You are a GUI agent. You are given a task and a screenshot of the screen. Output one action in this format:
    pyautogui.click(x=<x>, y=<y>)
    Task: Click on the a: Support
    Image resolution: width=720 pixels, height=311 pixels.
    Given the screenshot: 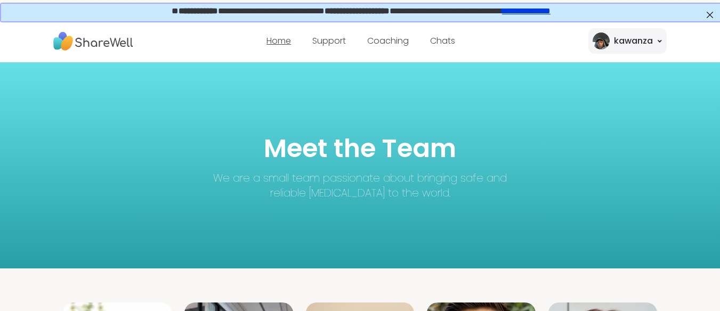 What is the action you would take?
    pyautogui.click(x=329, y=41)
    